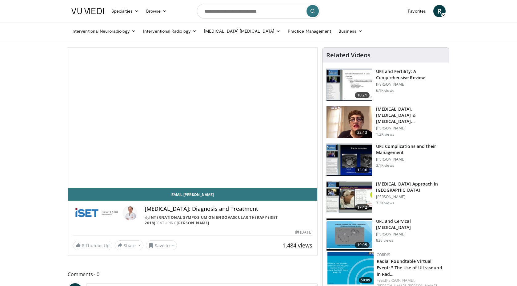  Describe the element at coordinates (349, 197) in the screenshot. I see `img: a1c41506-577e-42a9-86ba-a0f699ee298b.150x105_q85_crop-smart_upscale.jpg` at that location.